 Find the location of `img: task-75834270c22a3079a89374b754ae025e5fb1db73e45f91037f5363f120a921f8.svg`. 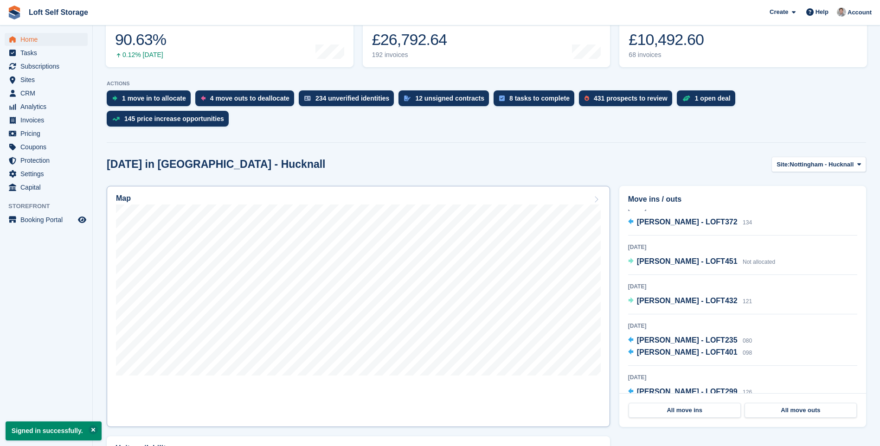

img: task-75834270c22a3079a89374b754ae025e5fb1db73e45f91037f5363f120a921f8.svg is located at coordinates (502, 98).